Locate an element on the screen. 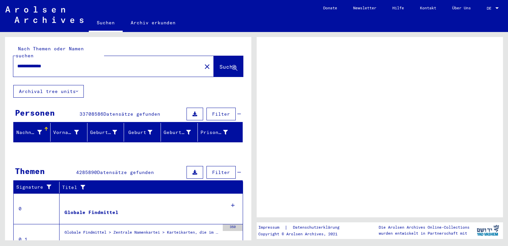 The height and width of the screenshot is (246, 508). div: Personen is located at coordinates (35, 112).